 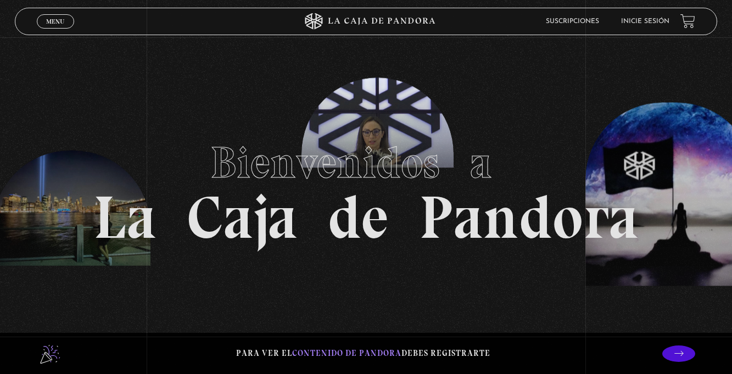 What do you see at coordinates (363, 353) in the screenshot?
I see `p: Para ver el debes registrarte` at bounding box center [363, 353].